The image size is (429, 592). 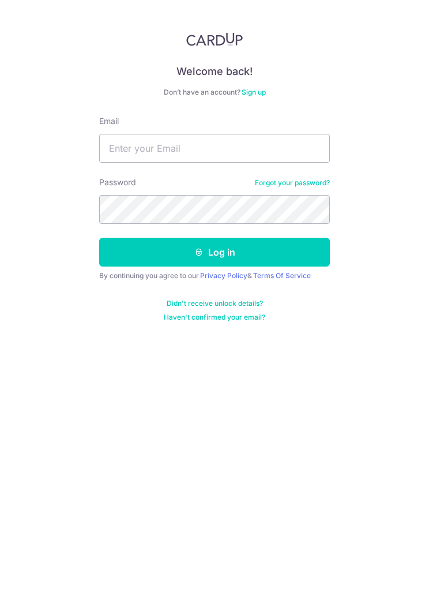 I want to click on h4: Welcome back!, so click(x=214, y=71).